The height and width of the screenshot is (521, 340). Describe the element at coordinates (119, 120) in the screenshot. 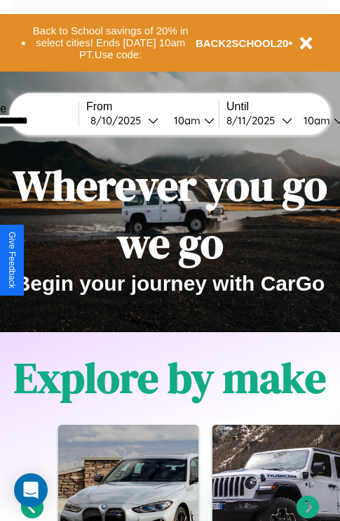

I see `div: 8 / 10 / 2025` at that location.